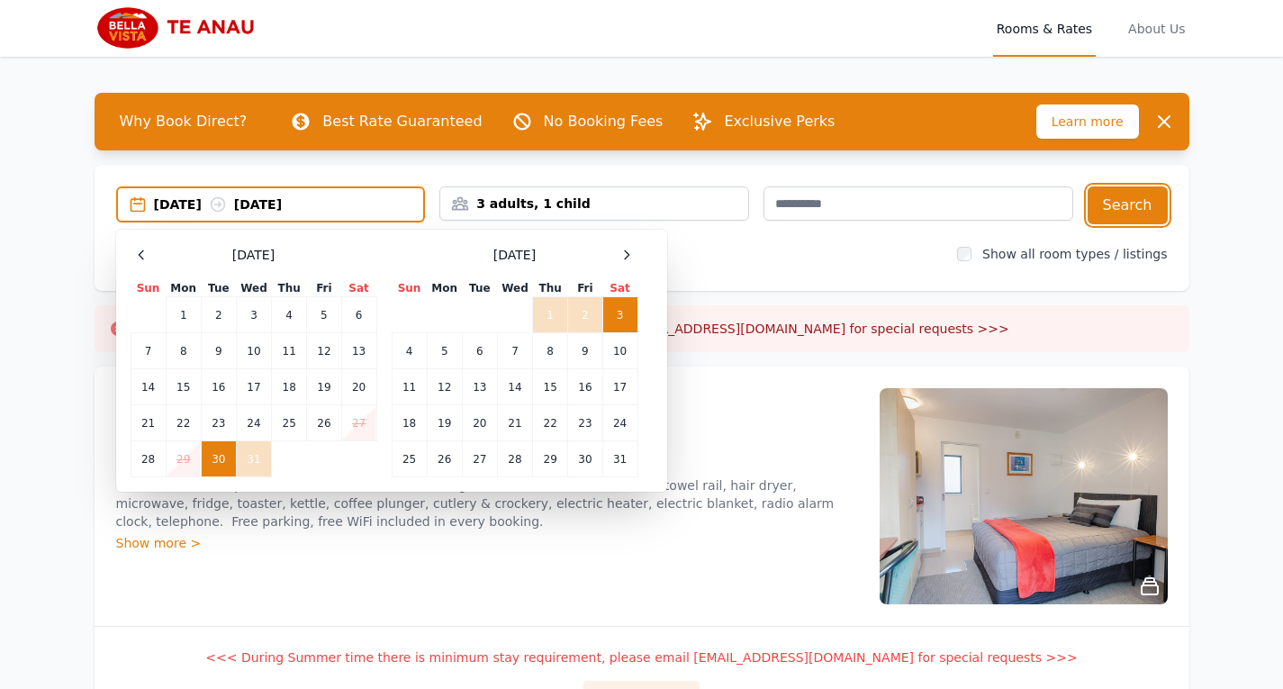  Describe the element at coordinates (594, 204) in the screenshot. I see `div: 3 adults, 1 child` at that location.